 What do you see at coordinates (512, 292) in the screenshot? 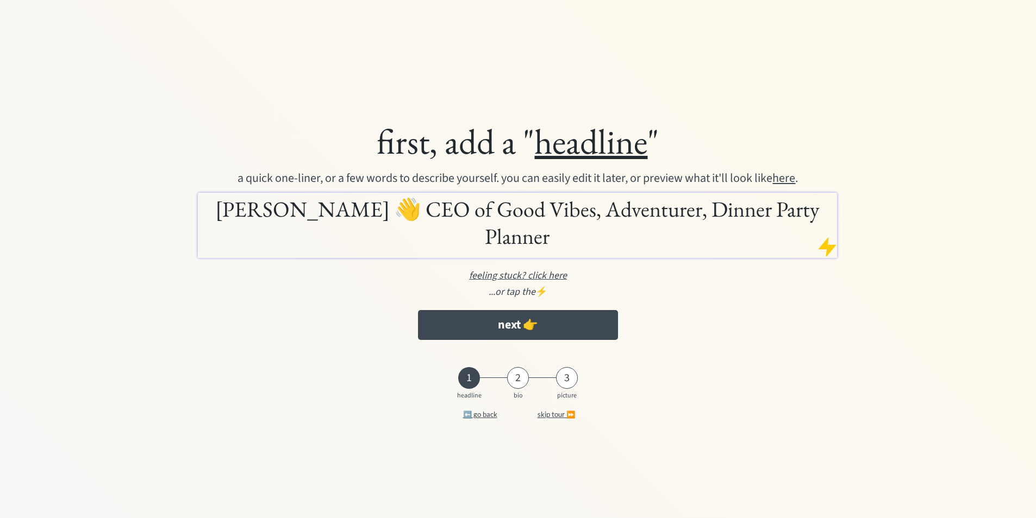
I see `em: ...or tap the` at bounding box center [512, 292].